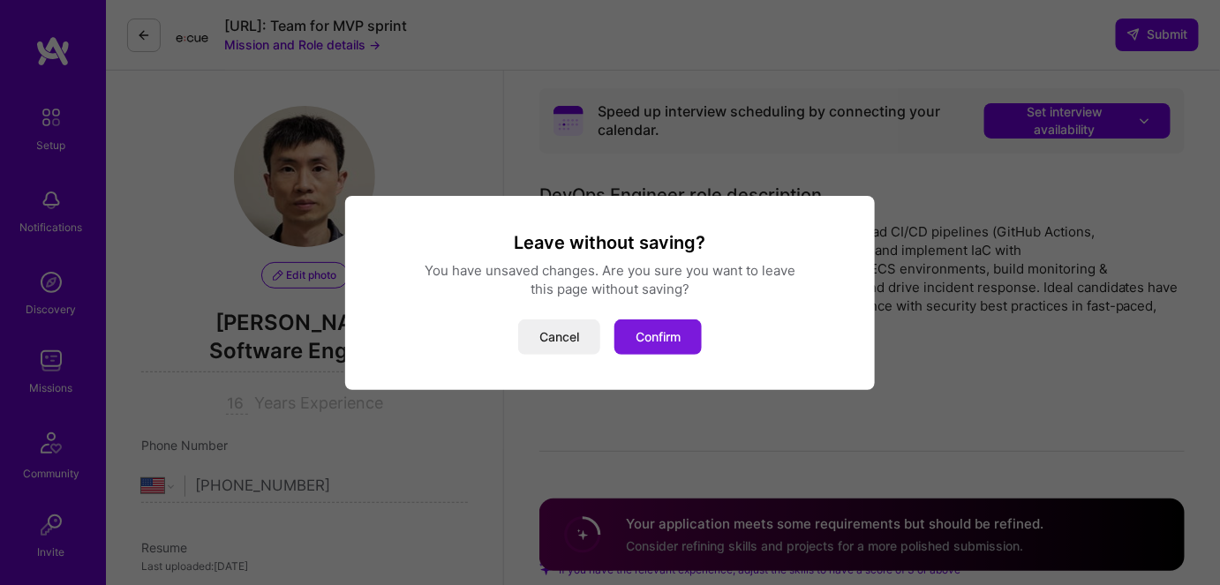 The width and height of the screenshot is (1220, 585). I want to click on div: You have unsaved changes. Are you sure you want to leave, so click(610, 270).